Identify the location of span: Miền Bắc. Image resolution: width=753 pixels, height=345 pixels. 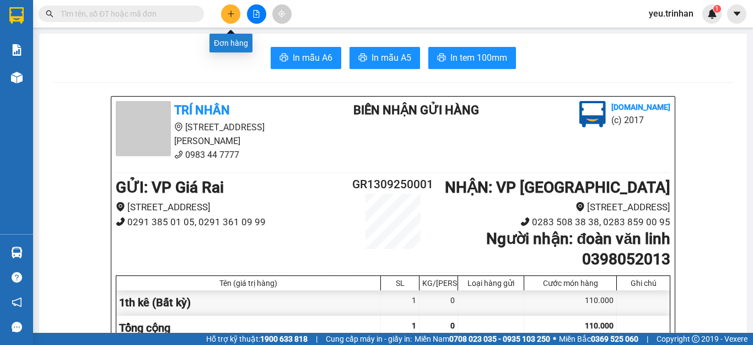
(599, 339).